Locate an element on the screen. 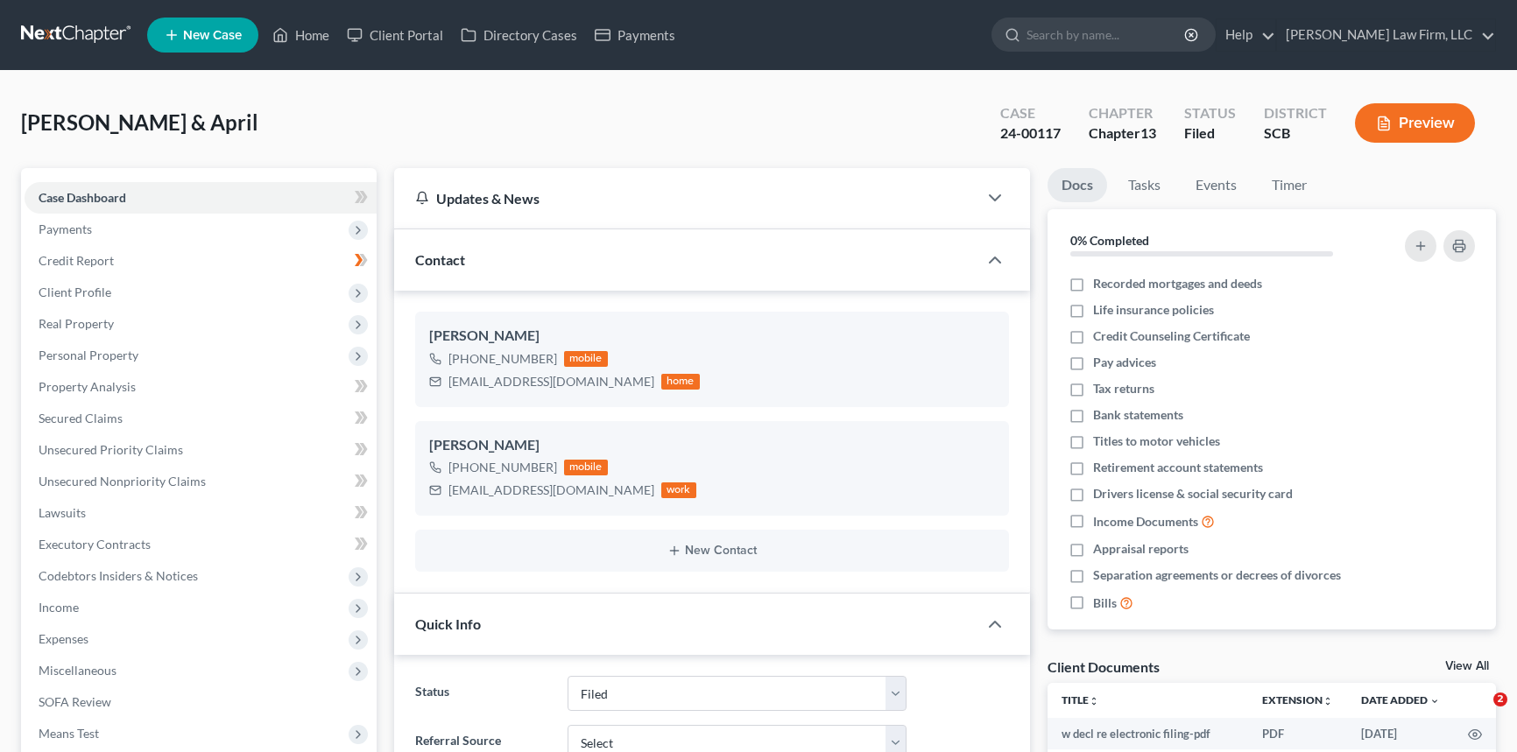  span: 13 is located at coordinates (1148, 132).